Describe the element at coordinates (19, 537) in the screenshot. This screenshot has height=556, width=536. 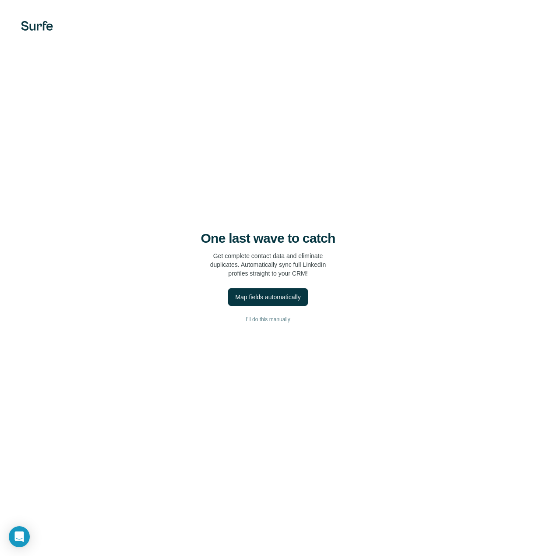
I see `div: Open Intercom Messenger` at that location.